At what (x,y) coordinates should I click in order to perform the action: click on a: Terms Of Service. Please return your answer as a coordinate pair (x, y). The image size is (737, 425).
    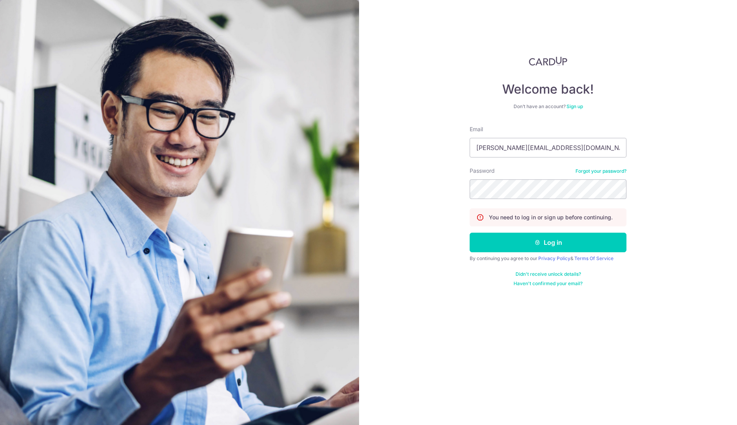
    Looking at the image, I should click on (594, 258).